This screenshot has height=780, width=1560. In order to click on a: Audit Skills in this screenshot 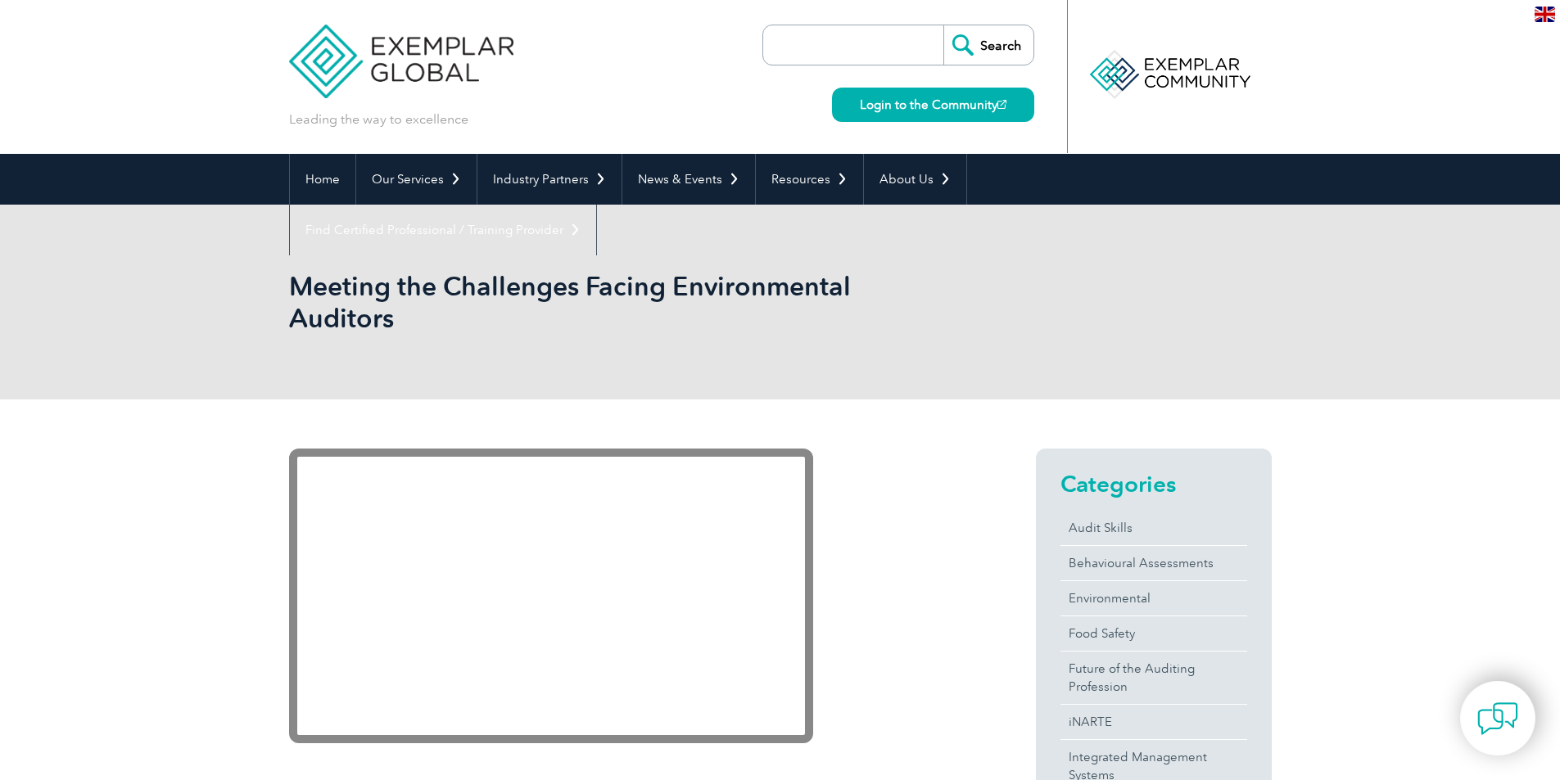, I will do `click(1153, 528)`.